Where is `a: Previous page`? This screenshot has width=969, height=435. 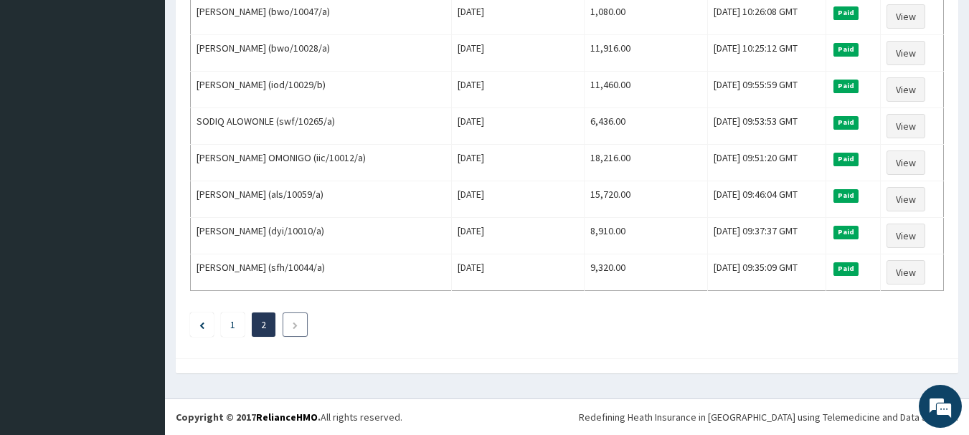
a: Previous page is located at coordinates (202, 325).